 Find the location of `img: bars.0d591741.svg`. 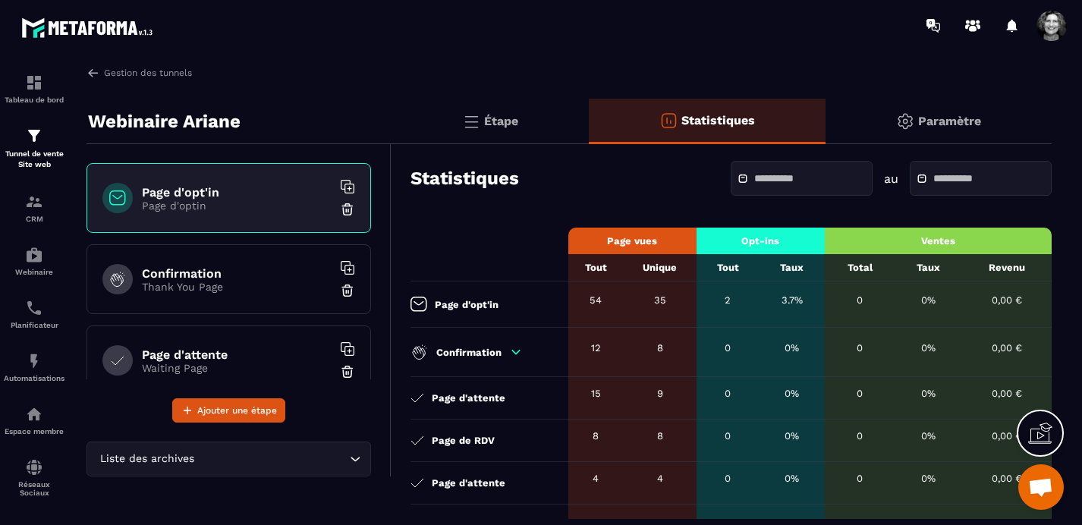

img: bars.0d591741.svg is located at coordinates (471, 121).